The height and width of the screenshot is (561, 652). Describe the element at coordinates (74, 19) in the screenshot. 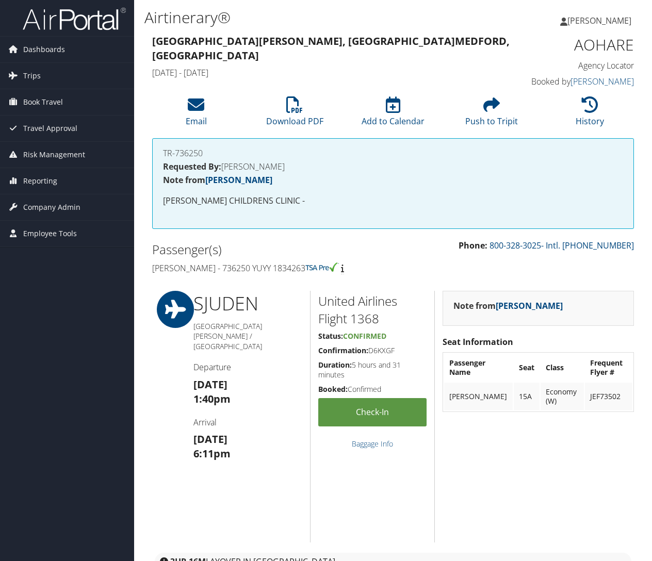

I see `img: airportal-logo.png` at that location.